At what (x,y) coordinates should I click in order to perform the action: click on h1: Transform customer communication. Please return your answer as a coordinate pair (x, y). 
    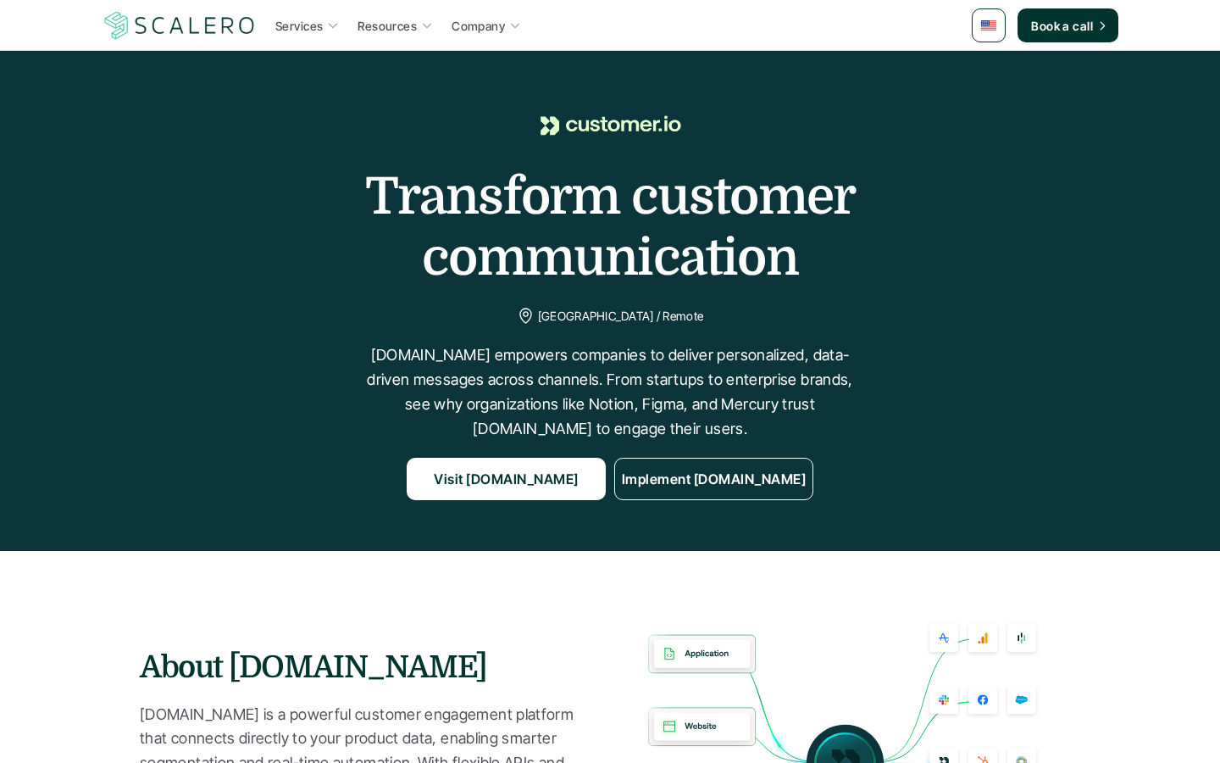
    Looking at the image, I should click on (610, 227).